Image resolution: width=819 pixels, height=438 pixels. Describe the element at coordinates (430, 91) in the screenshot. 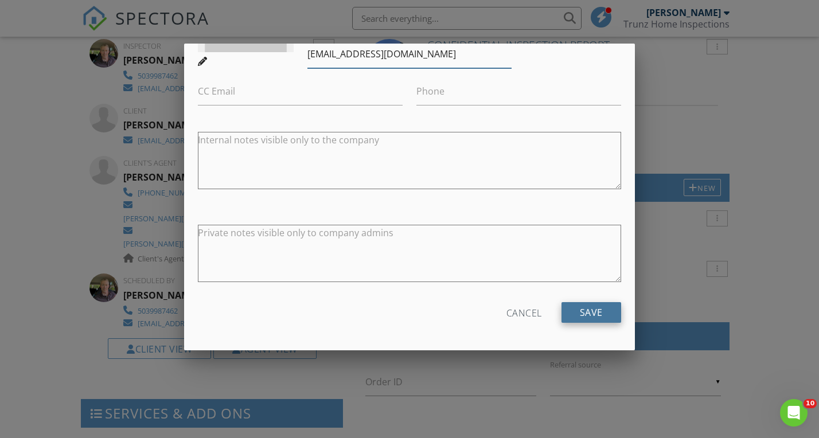

I see `label: Phone` at that location.